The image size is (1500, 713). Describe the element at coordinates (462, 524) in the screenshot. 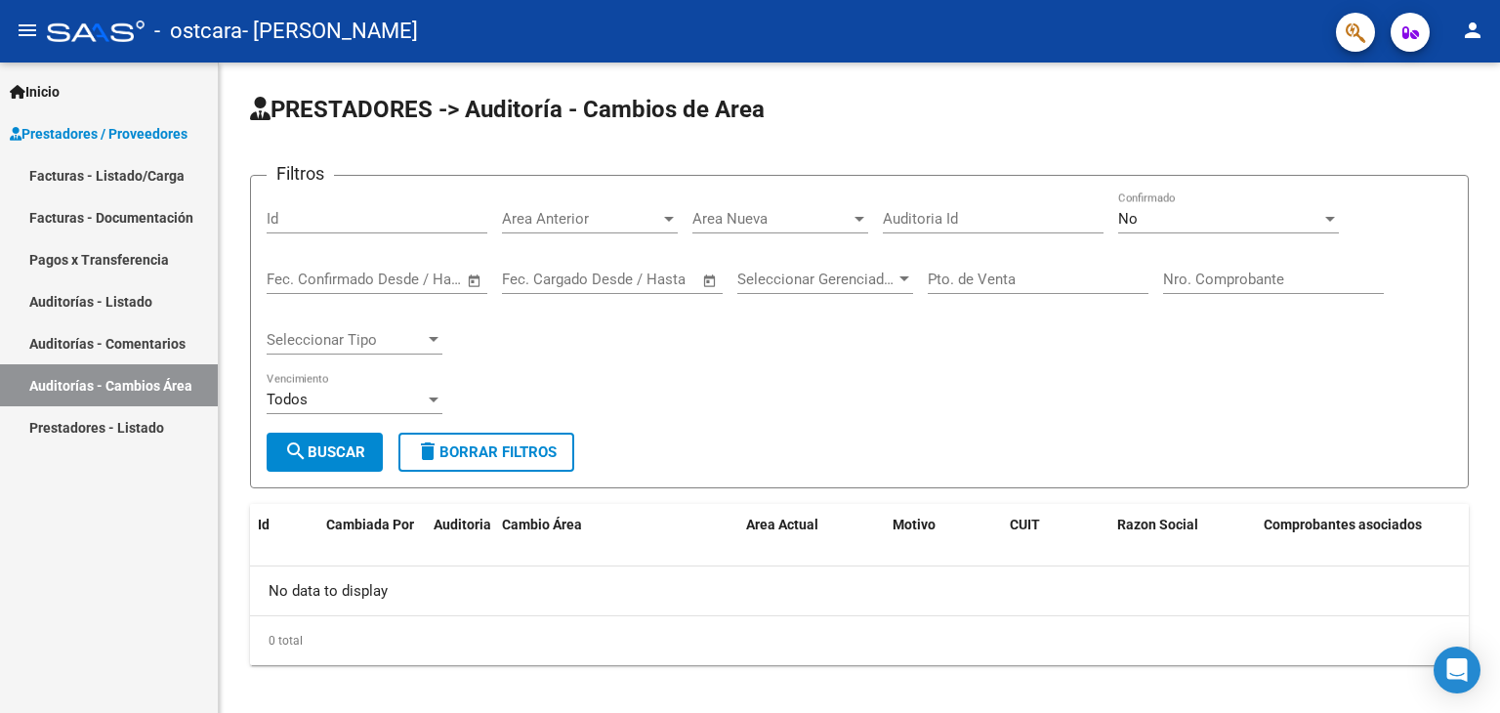

I see `span: Auditoria` at that location.